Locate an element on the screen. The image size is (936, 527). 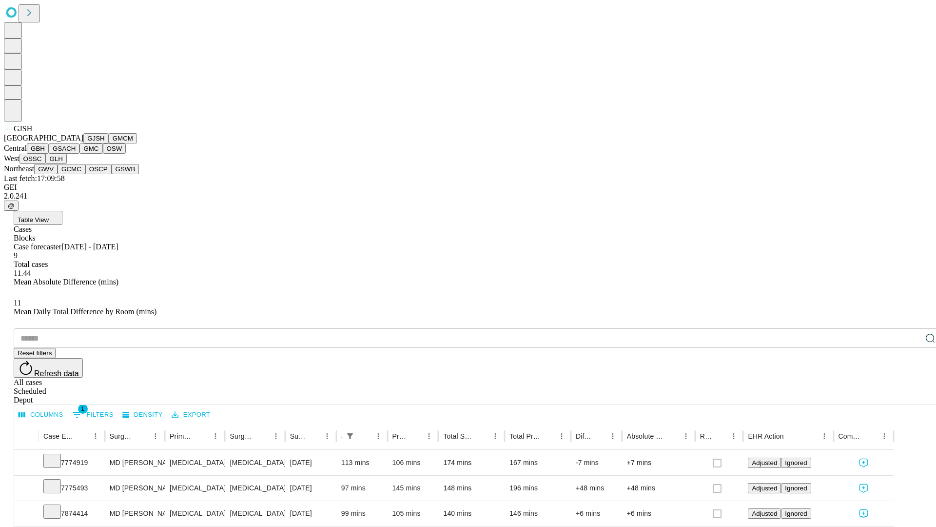
button: GLH is located at coordinates (56, 158).